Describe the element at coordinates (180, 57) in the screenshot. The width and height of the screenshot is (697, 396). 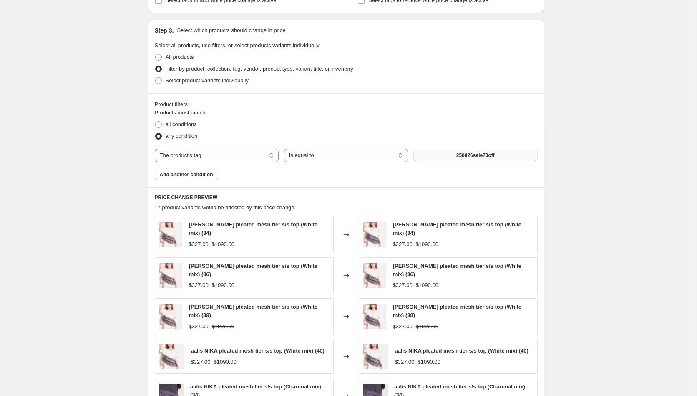
I see `span: All products` at that location.